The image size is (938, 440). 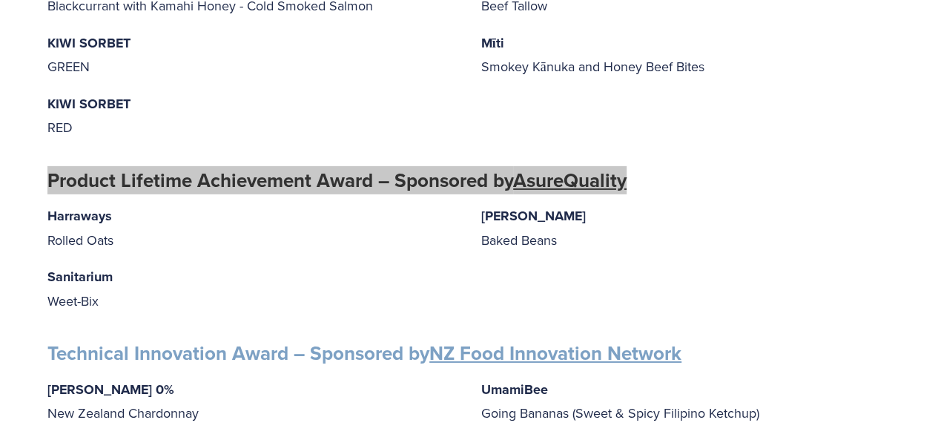 What do you see at coordinates (252, 228) in the screenshot?
I see `p: Rolled Oats` at bounding box center [252, 228].